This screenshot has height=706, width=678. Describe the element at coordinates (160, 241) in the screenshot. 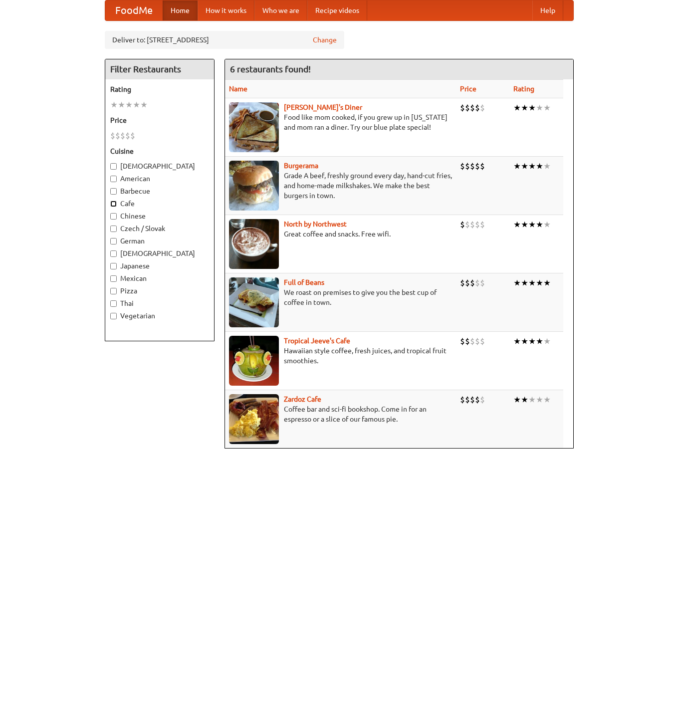

I see `label: German` at that location.